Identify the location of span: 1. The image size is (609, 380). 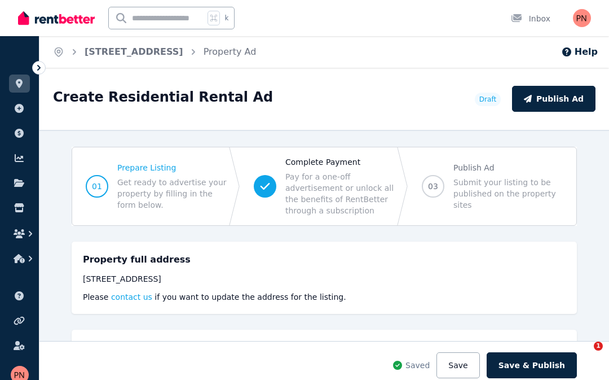
(598, 346).